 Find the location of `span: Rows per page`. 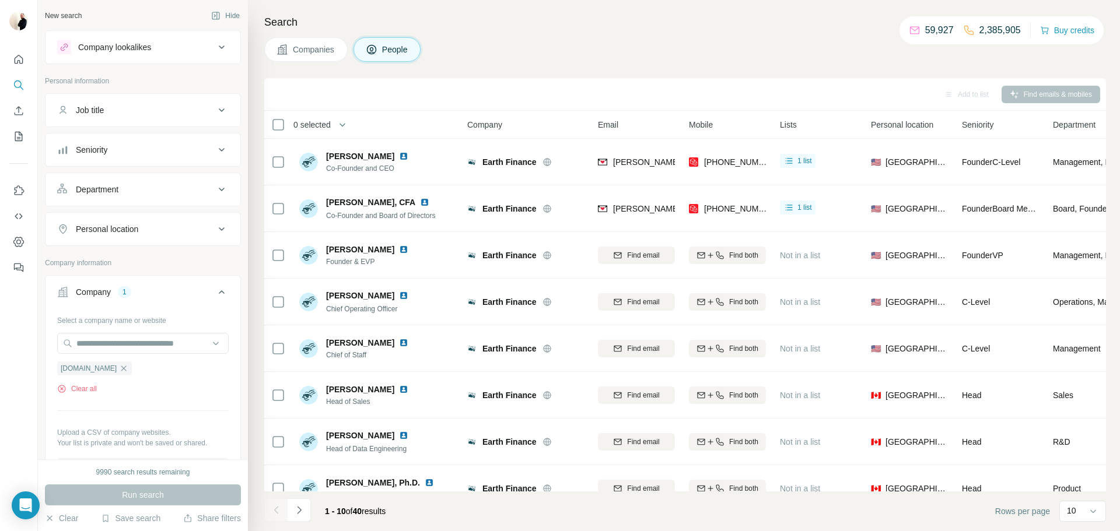

span: Rows per page is located at coordinates (1022, 511).